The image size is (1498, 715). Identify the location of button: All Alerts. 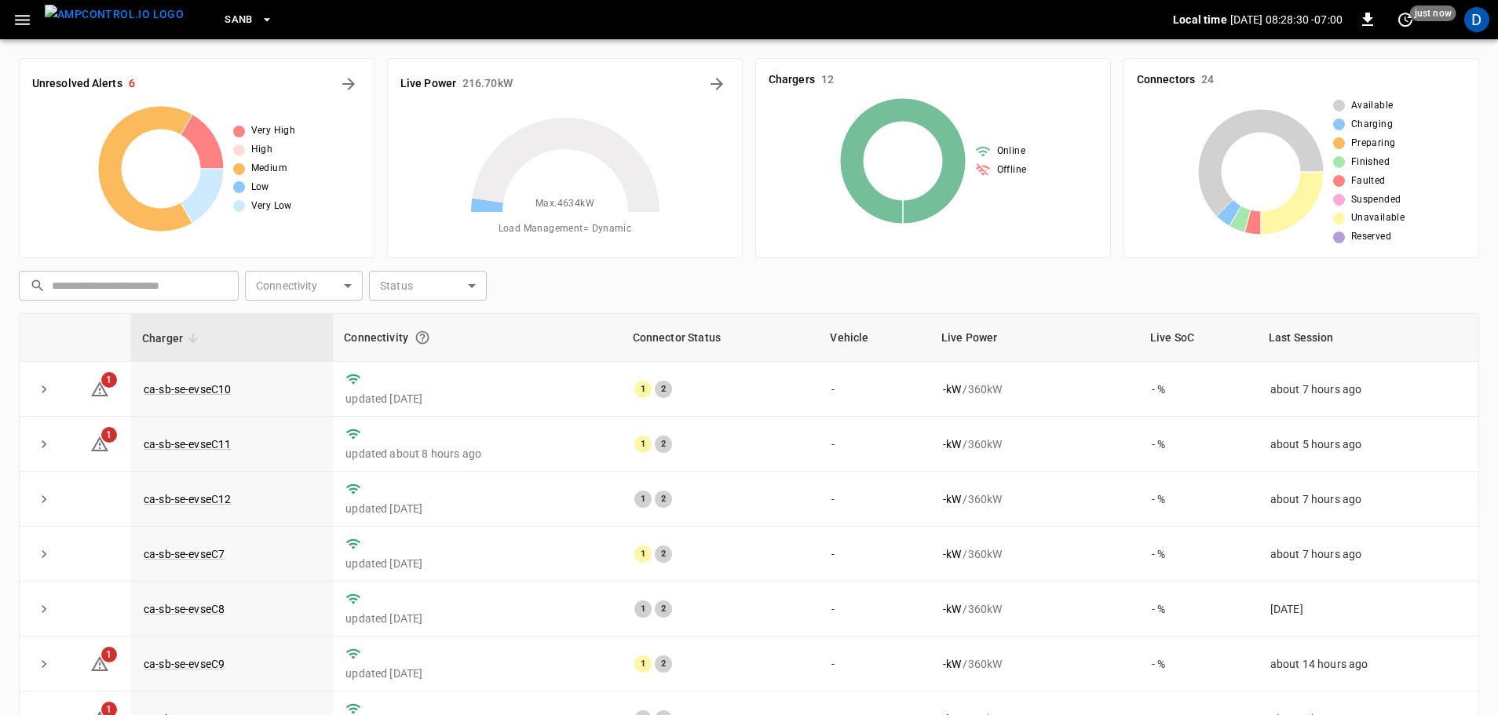
(349, 84).